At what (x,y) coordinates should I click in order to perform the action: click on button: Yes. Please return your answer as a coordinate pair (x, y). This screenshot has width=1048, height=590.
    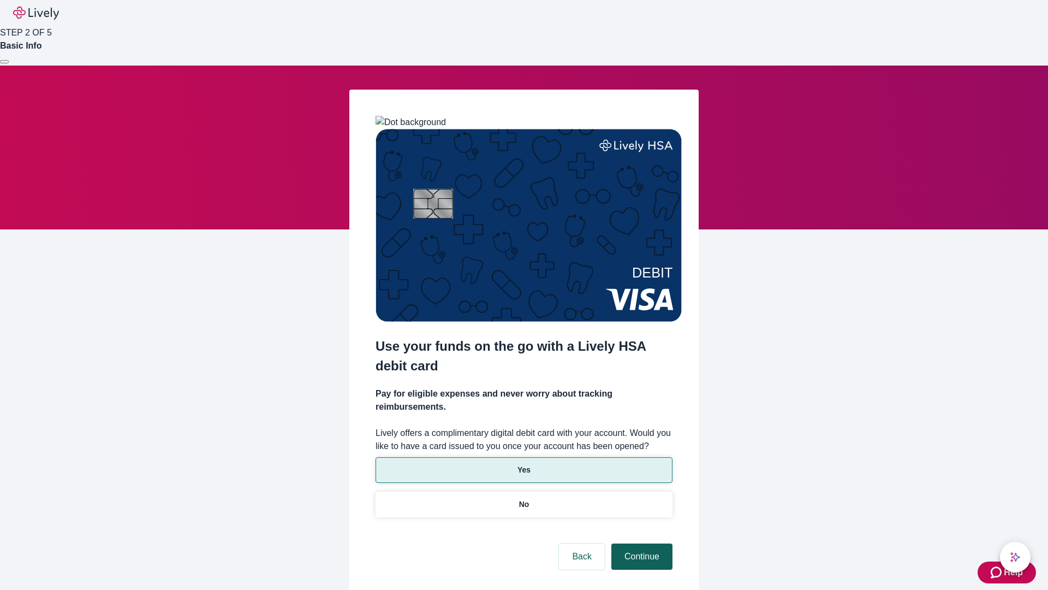
    Looking at the image, I should click on (524, 469).